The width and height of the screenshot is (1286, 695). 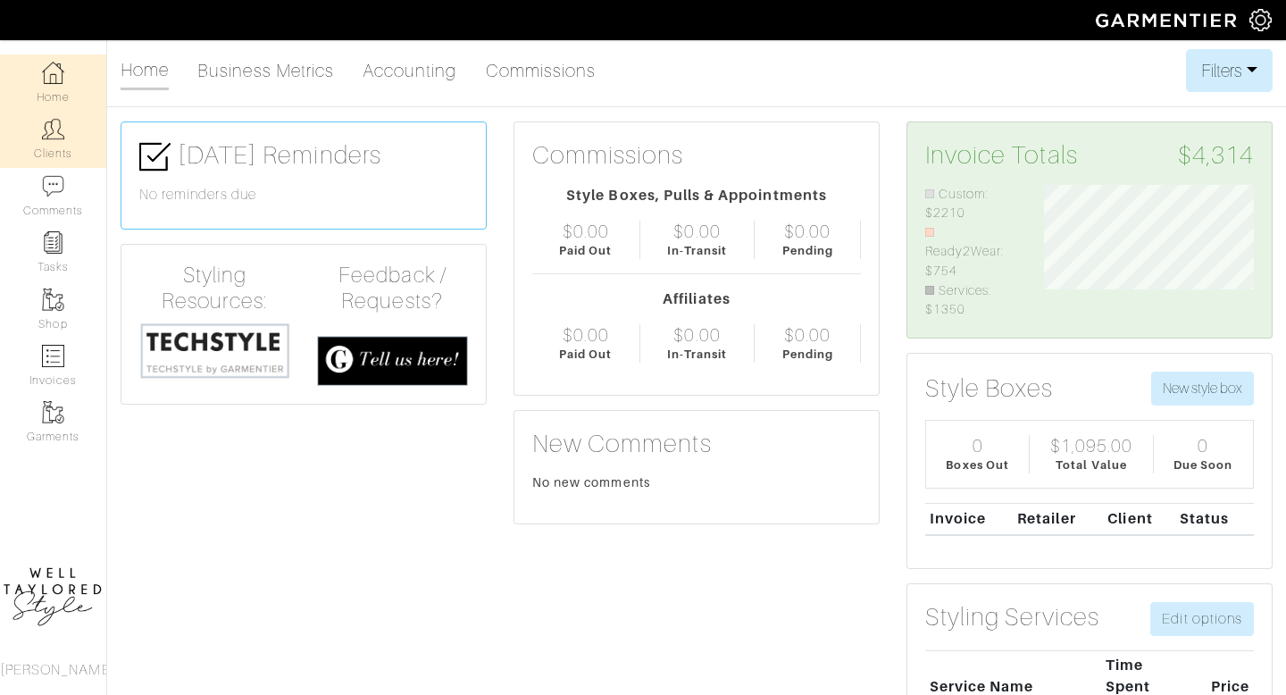 I want to click on a: Commissions, so click(x=541, y=71).